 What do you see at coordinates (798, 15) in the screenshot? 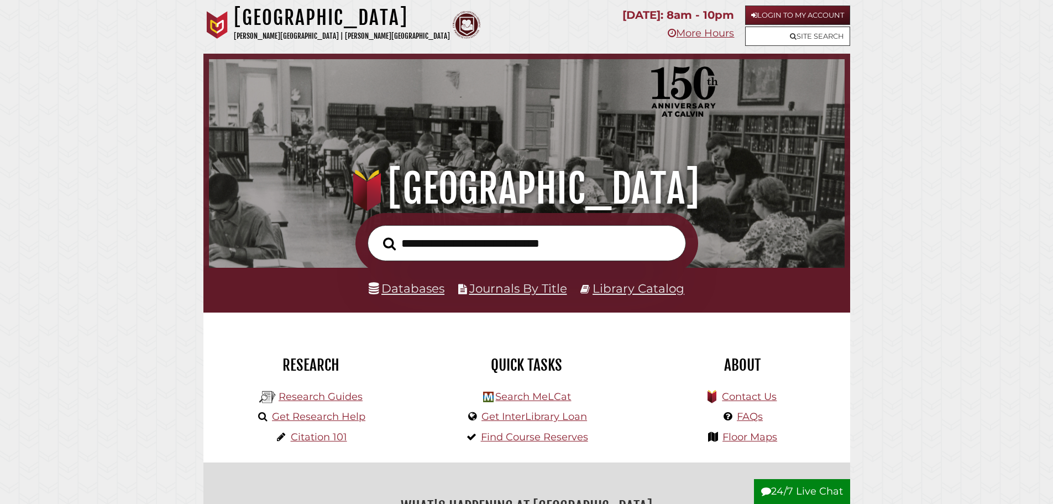
I see `a: Login to My Account` at bounding box center [798, 15].